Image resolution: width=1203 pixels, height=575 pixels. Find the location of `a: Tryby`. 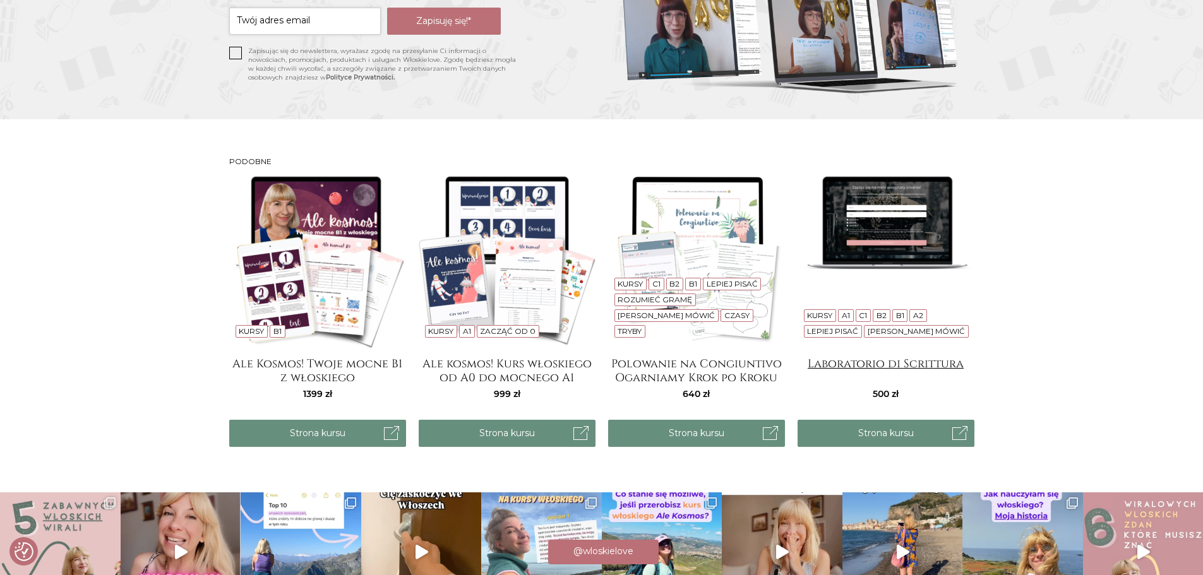

a: Tryby is located at coordinates (630, 331).